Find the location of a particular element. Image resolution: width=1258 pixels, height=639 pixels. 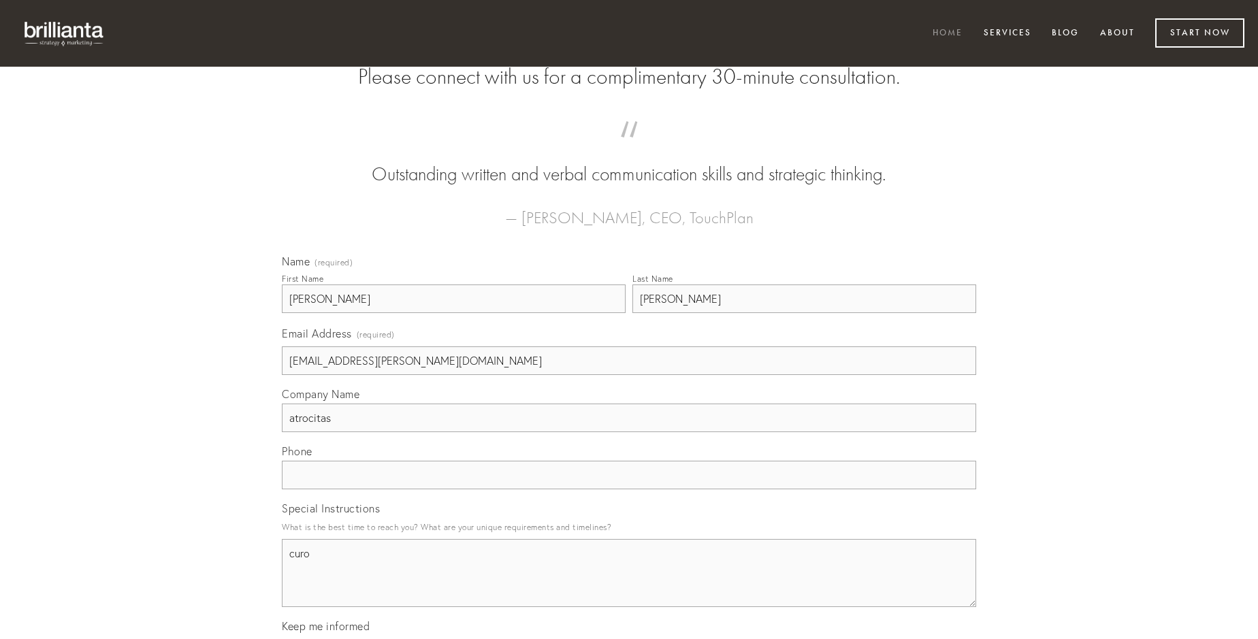

textarea: curo is located at coordinates (629, 573).